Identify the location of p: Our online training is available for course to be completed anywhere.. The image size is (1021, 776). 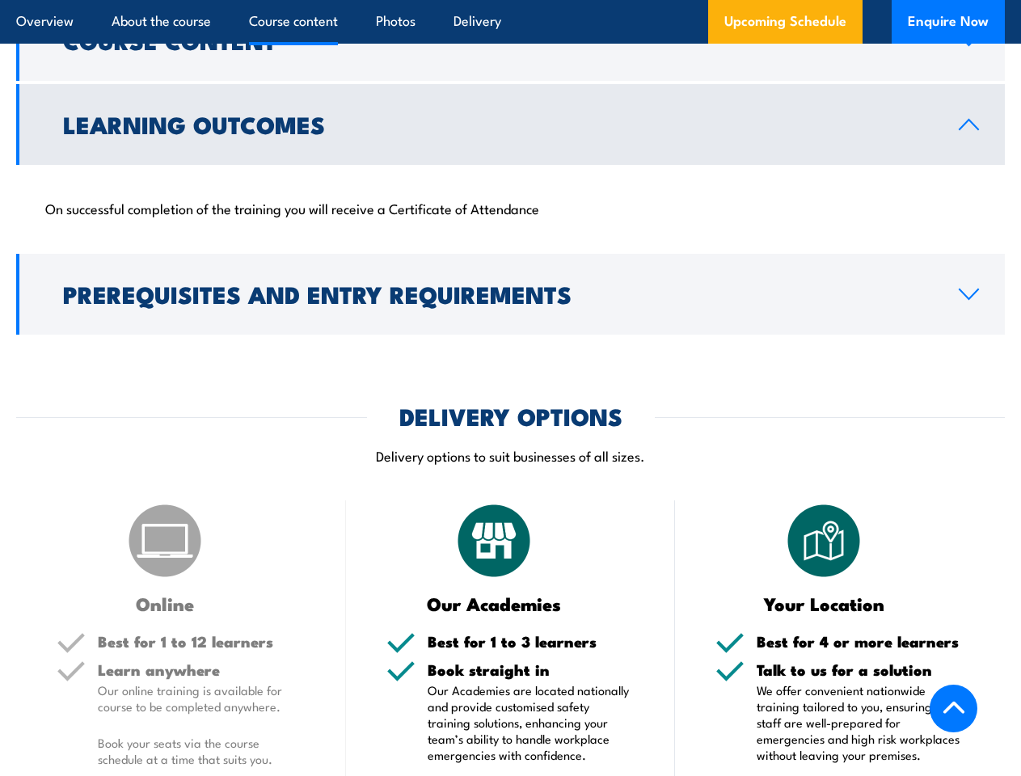
(201, 699).